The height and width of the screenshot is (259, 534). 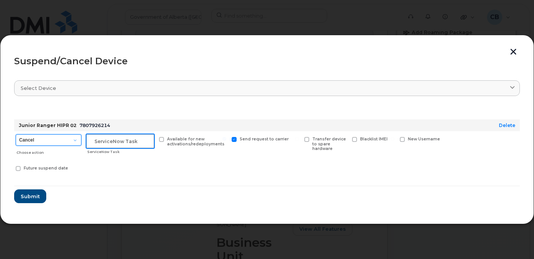 What do you see at coordinates (329, 144) in the screenshot?
I see `span: Transfer device to spare hardware` at bounding box center [329, 144].